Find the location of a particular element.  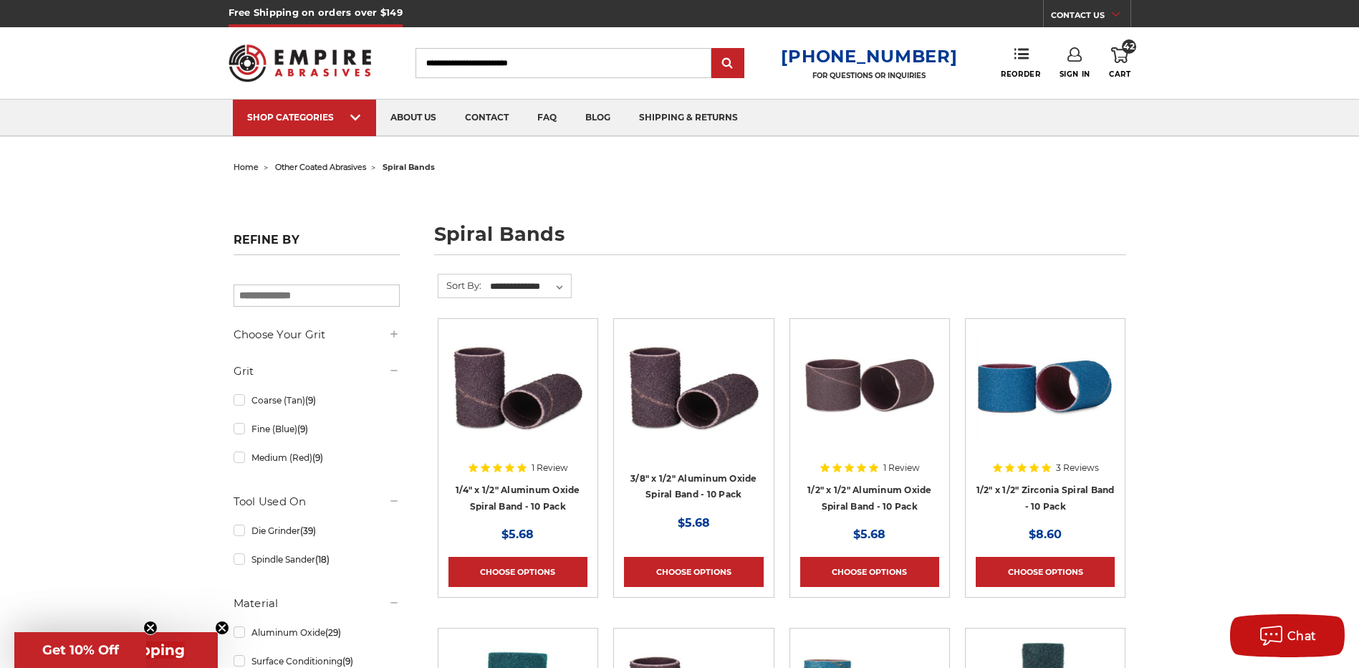

span: home is located at coordinates (246, 167).